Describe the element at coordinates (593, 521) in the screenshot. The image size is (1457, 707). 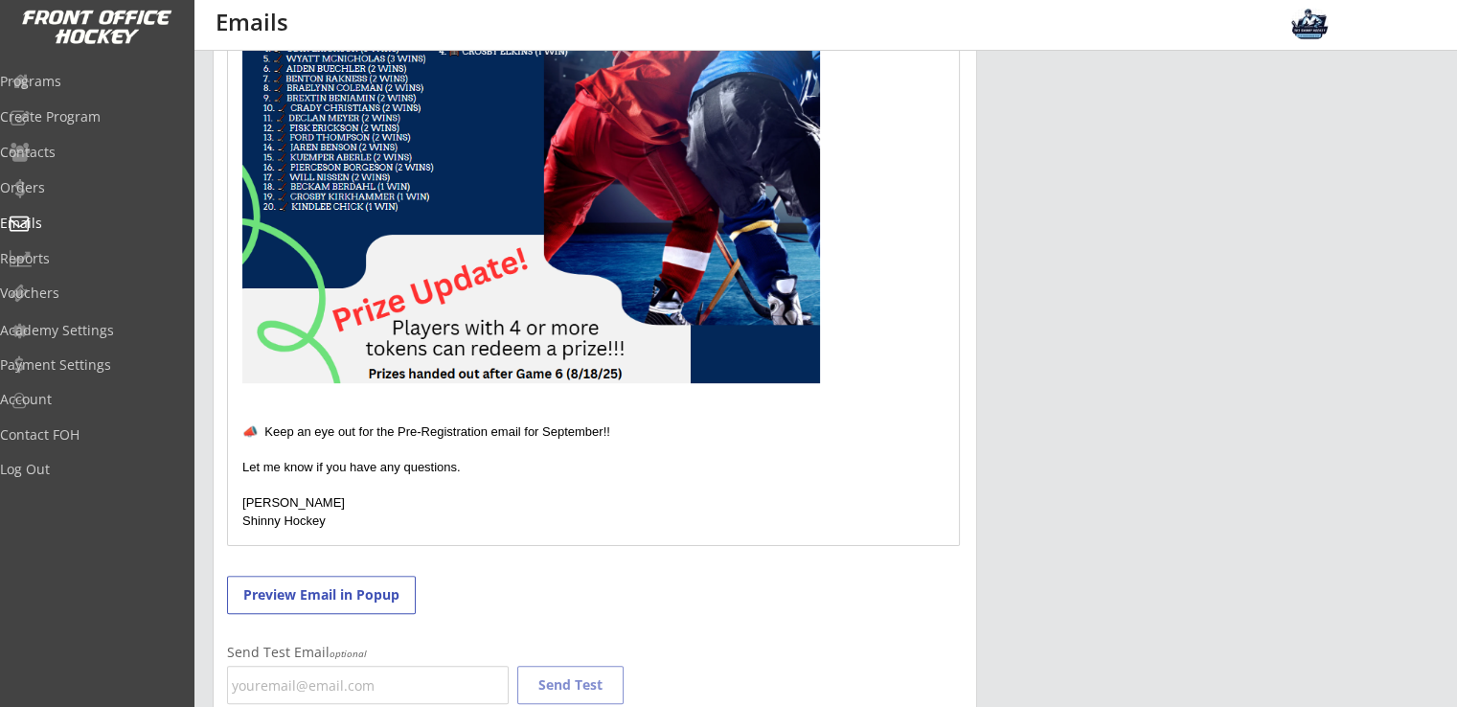
I see `p: Shinny Hockey` at that location.